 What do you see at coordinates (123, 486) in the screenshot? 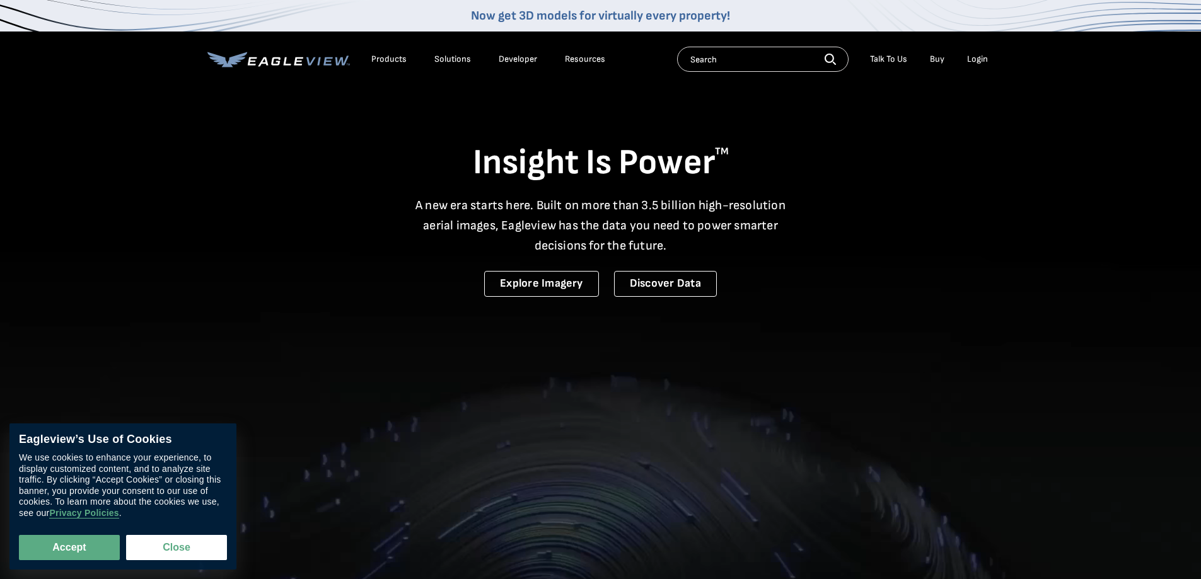
I see `div: We use cookies to enhance your experience, to display customized content, and to analyze site tra...` at bounding box center [123, 486].